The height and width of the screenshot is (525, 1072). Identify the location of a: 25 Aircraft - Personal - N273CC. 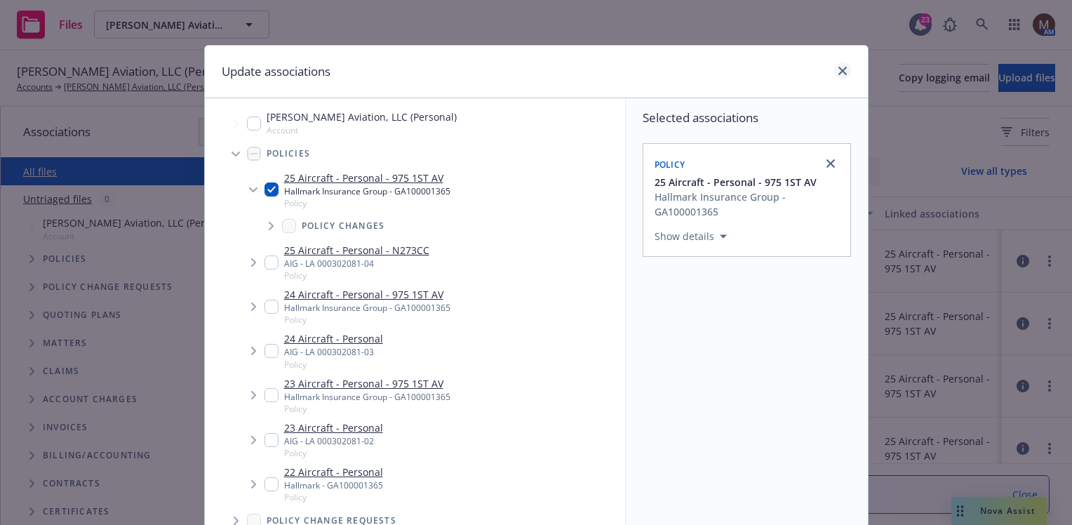
(357, 250).